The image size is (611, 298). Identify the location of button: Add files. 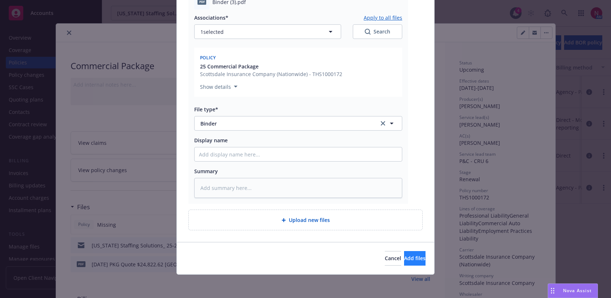
(414, 258).